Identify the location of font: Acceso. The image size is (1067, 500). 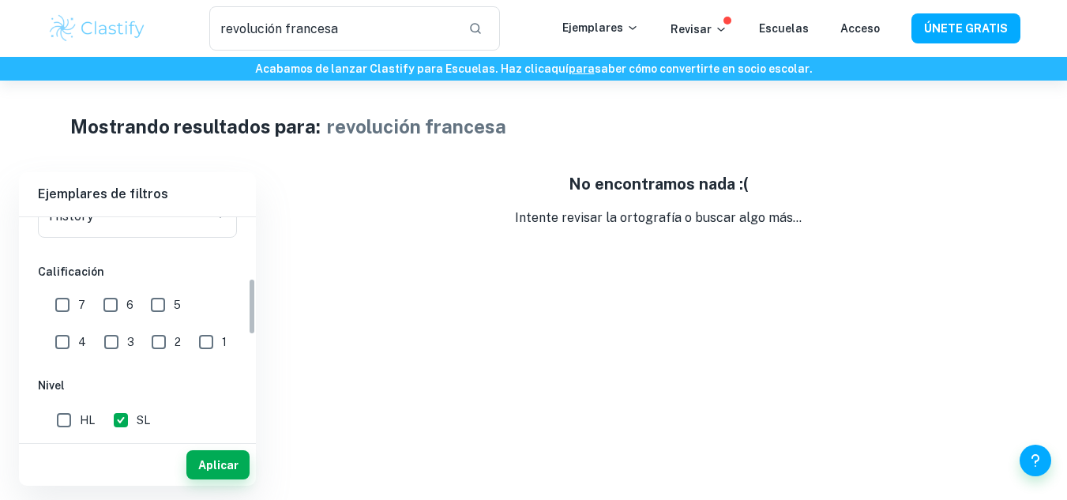
(860, 28).